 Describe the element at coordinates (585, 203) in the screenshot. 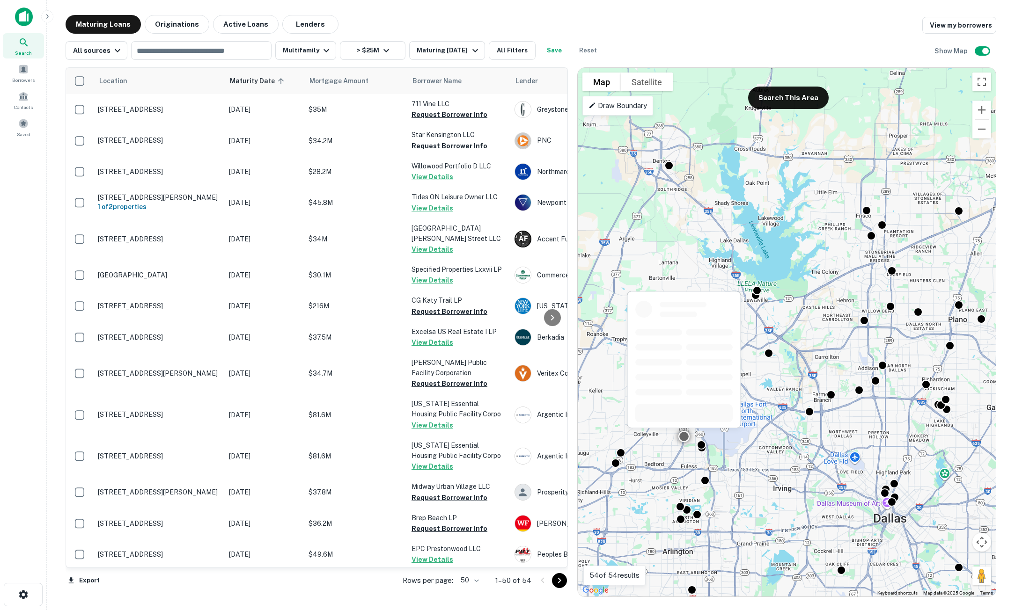

I see `div: Newpoint Real Estate Capital` at that location.